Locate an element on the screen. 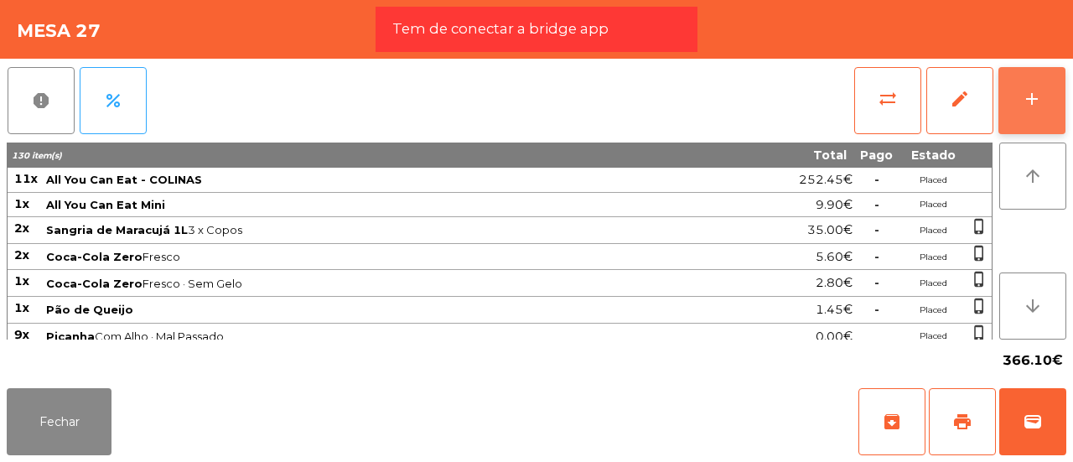 This screenshot has width=1073, height=462. span: Fresco · Sem Gelo is located at coordinates (385, 283).